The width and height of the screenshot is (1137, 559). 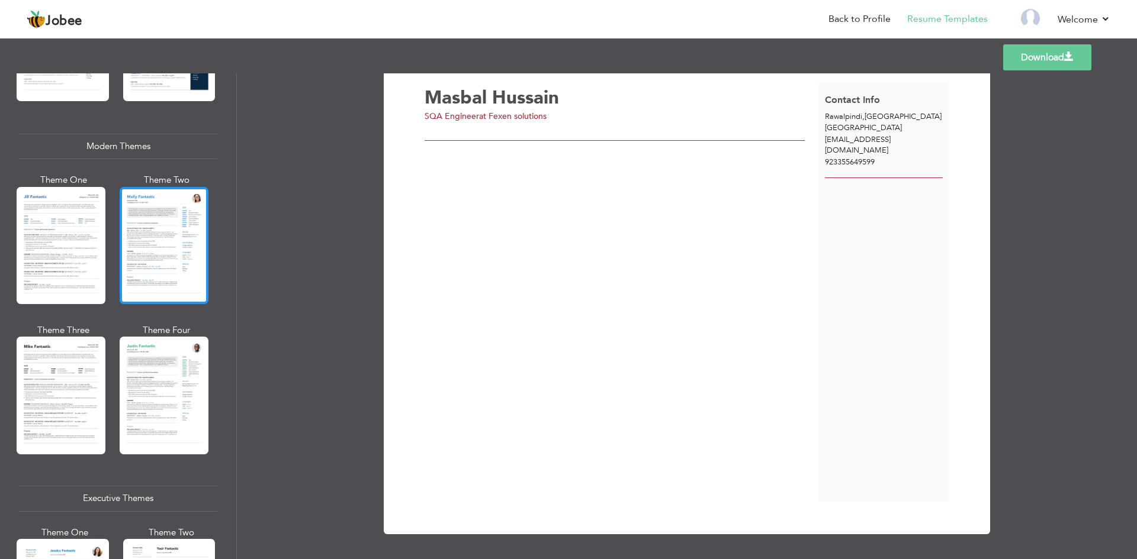 I want to click on a: Download, so click(x=1047, y=57).